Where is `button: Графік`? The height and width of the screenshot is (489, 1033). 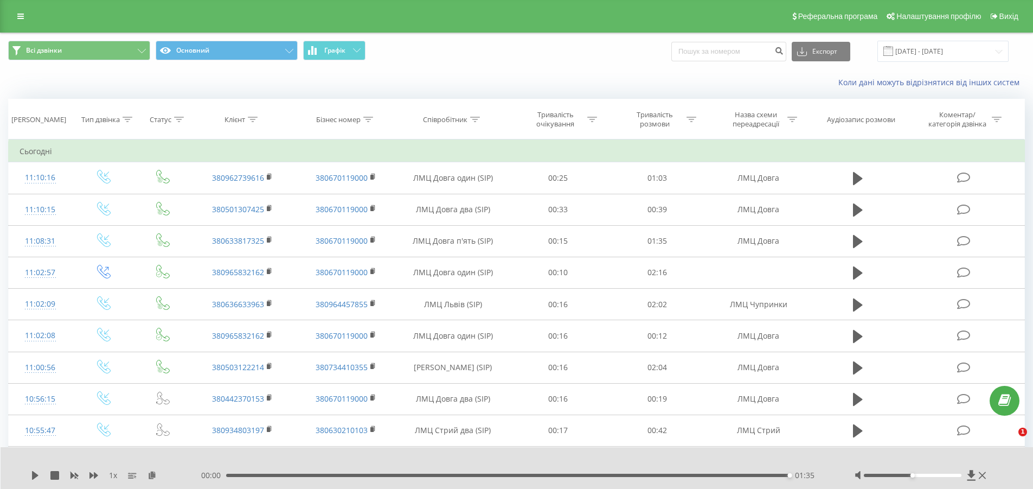 button: Графік is located at coordinates (334, 50).